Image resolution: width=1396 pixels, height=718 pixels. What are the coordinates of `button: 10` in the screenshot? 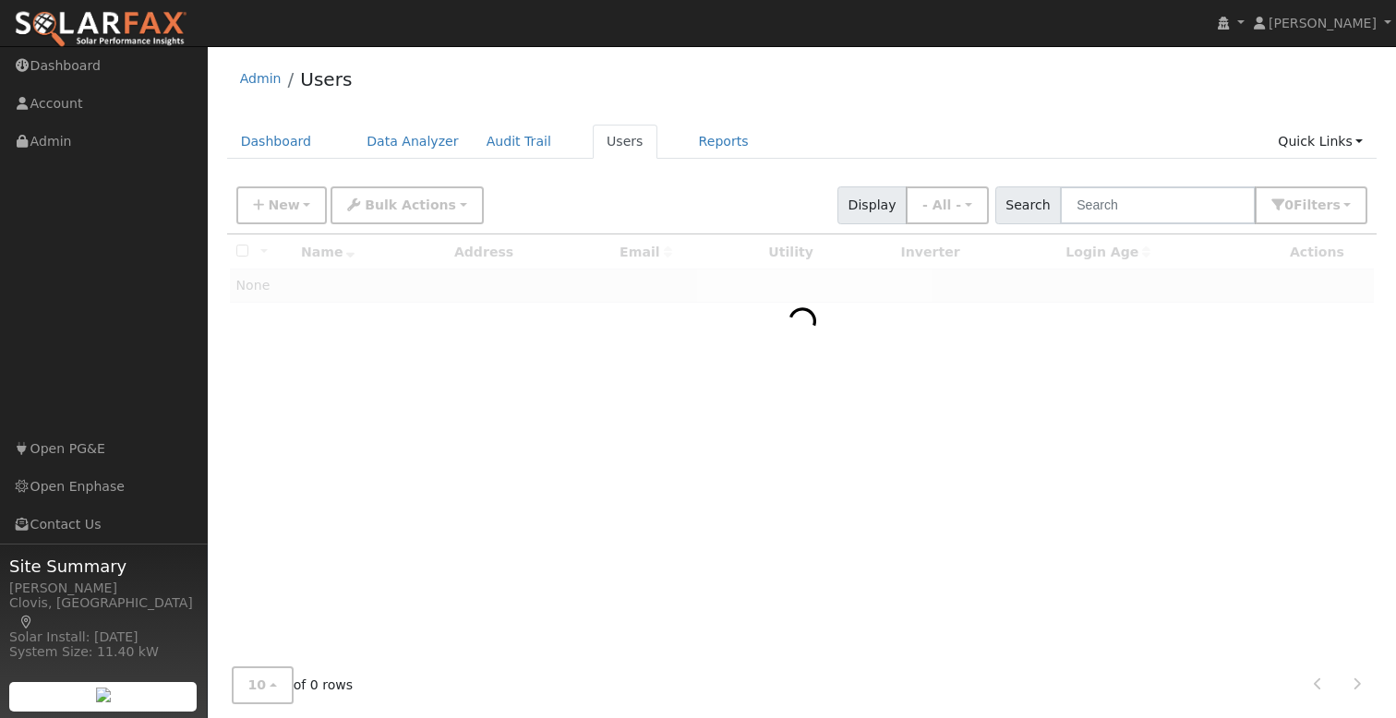 It's located at (262, 685).